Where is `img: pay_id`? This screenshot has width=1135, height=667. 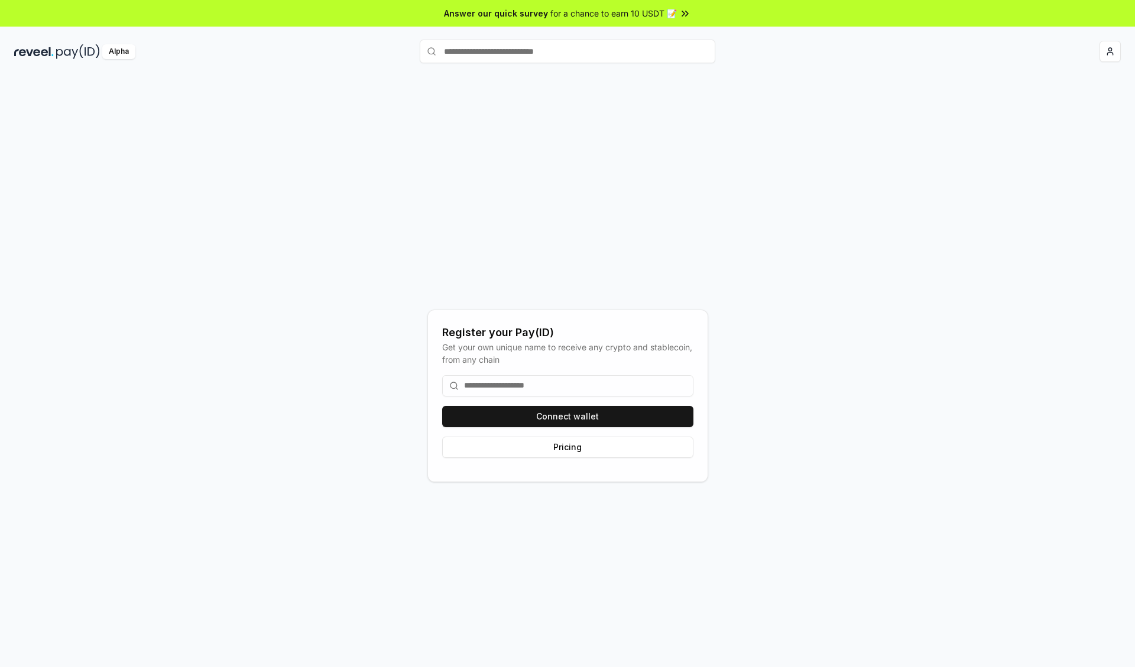
img: pay_id is located at coordinates (78, 51).